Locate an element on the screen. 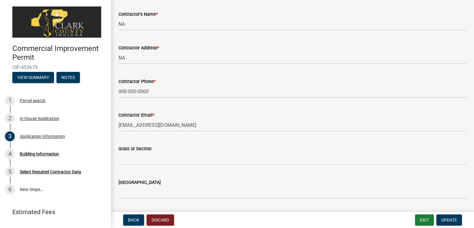 Image resolution: width=474 pixels, height=228 pixels. wm-modal-confirm: Notes is located at coordinates (68, 78).